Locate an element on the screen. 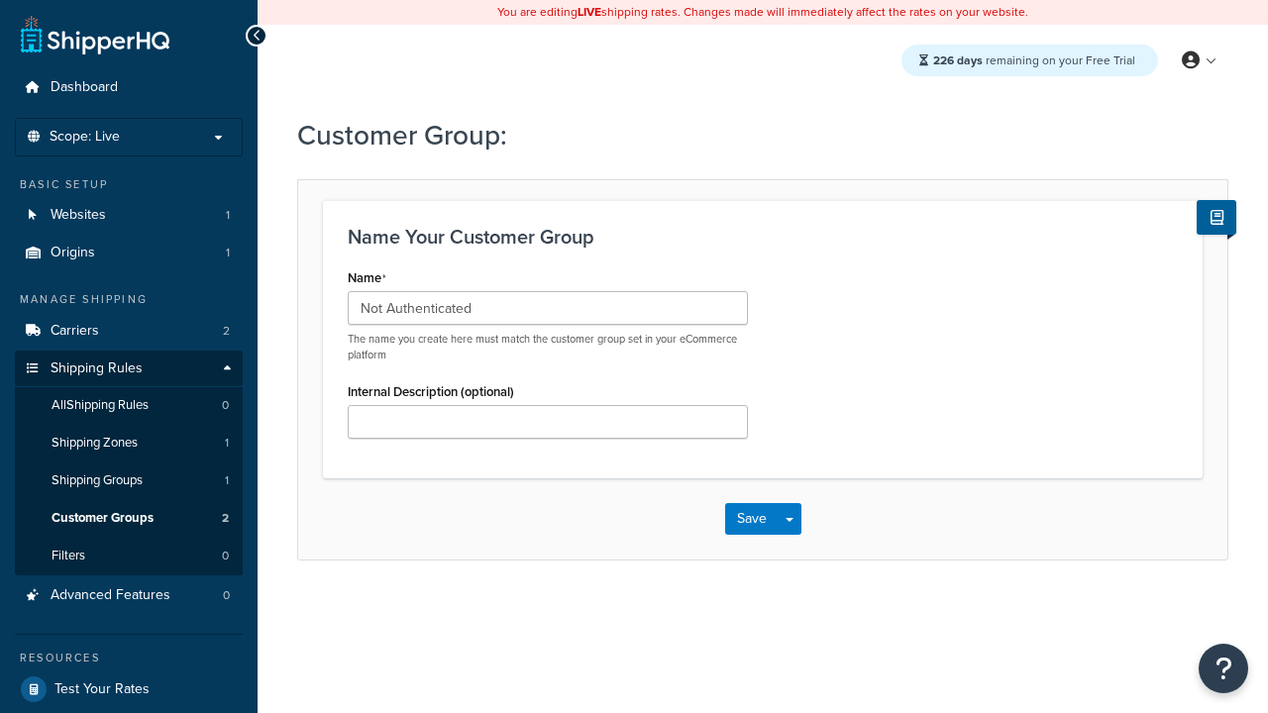 The image size is (1268, 713). a: Test Your Rates is located at coordinates (129, 689).